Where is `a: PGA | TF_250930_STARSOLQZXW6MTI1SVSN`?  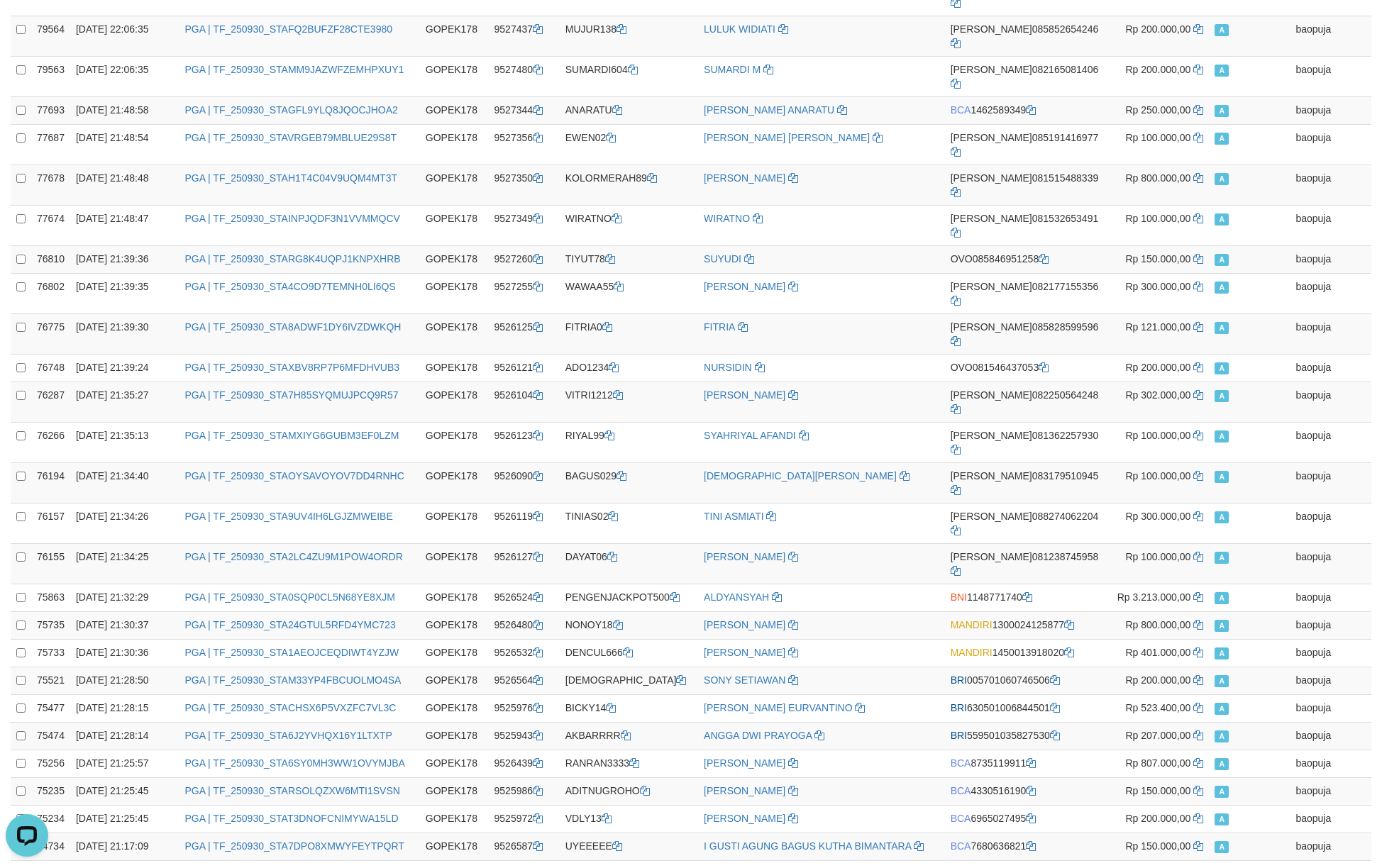 a: PGA | TF_250930_STARSOLQZXW6MTI1SVSN is located at coordinates (292, 791).